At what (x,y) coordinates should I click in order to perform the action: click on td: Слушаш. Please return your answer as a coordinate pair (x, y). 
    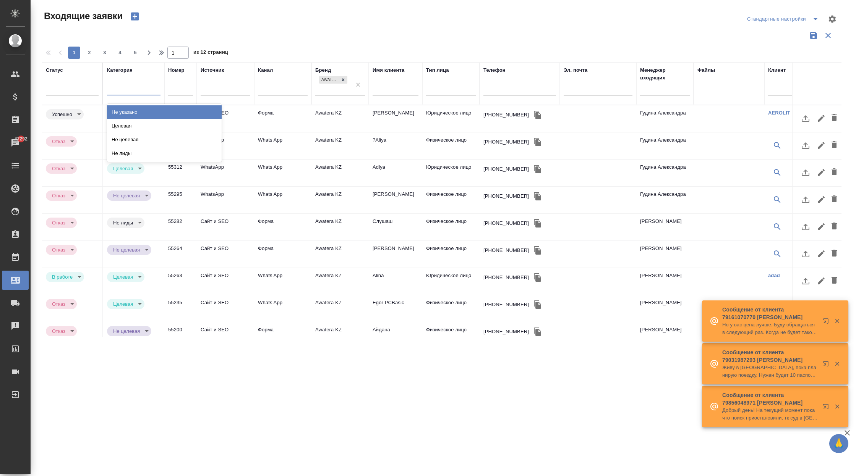
    Looking at the image, I should click on (395, 227).